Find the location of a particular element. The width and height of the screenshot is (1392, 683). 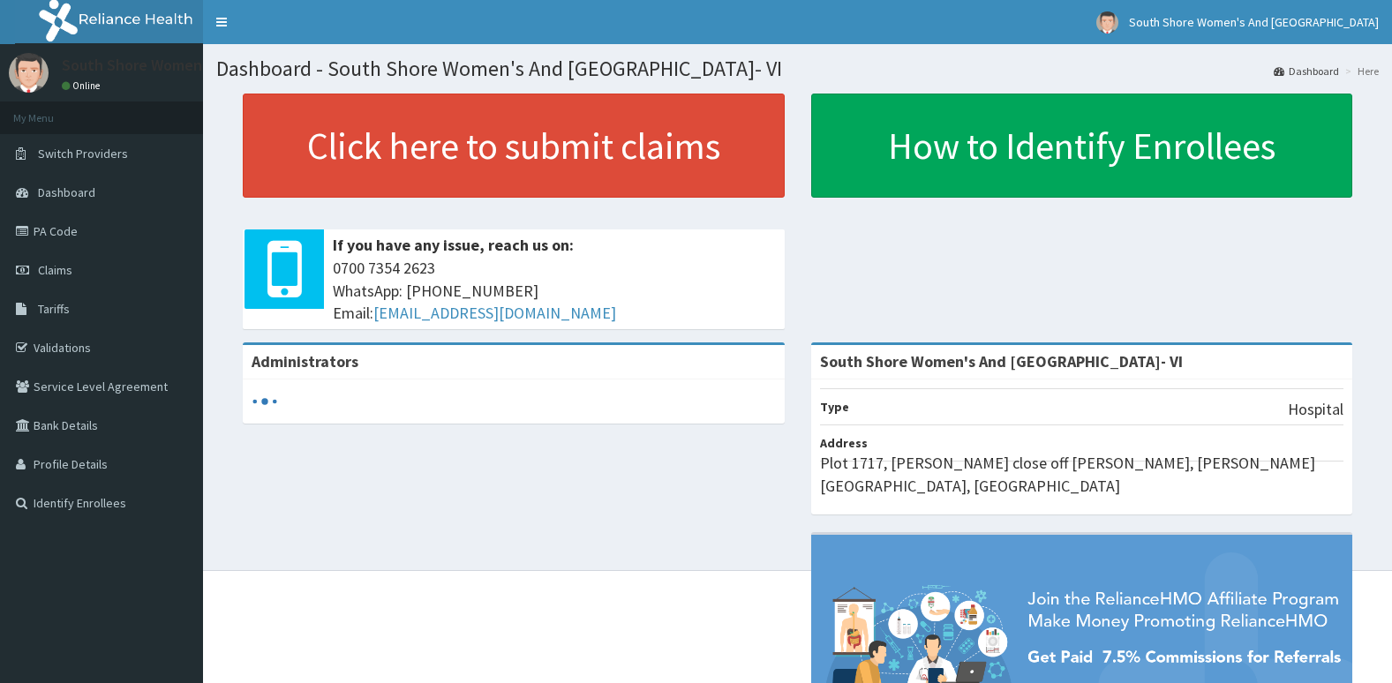

a: Dashboard is located at coordinates (1307, 71).